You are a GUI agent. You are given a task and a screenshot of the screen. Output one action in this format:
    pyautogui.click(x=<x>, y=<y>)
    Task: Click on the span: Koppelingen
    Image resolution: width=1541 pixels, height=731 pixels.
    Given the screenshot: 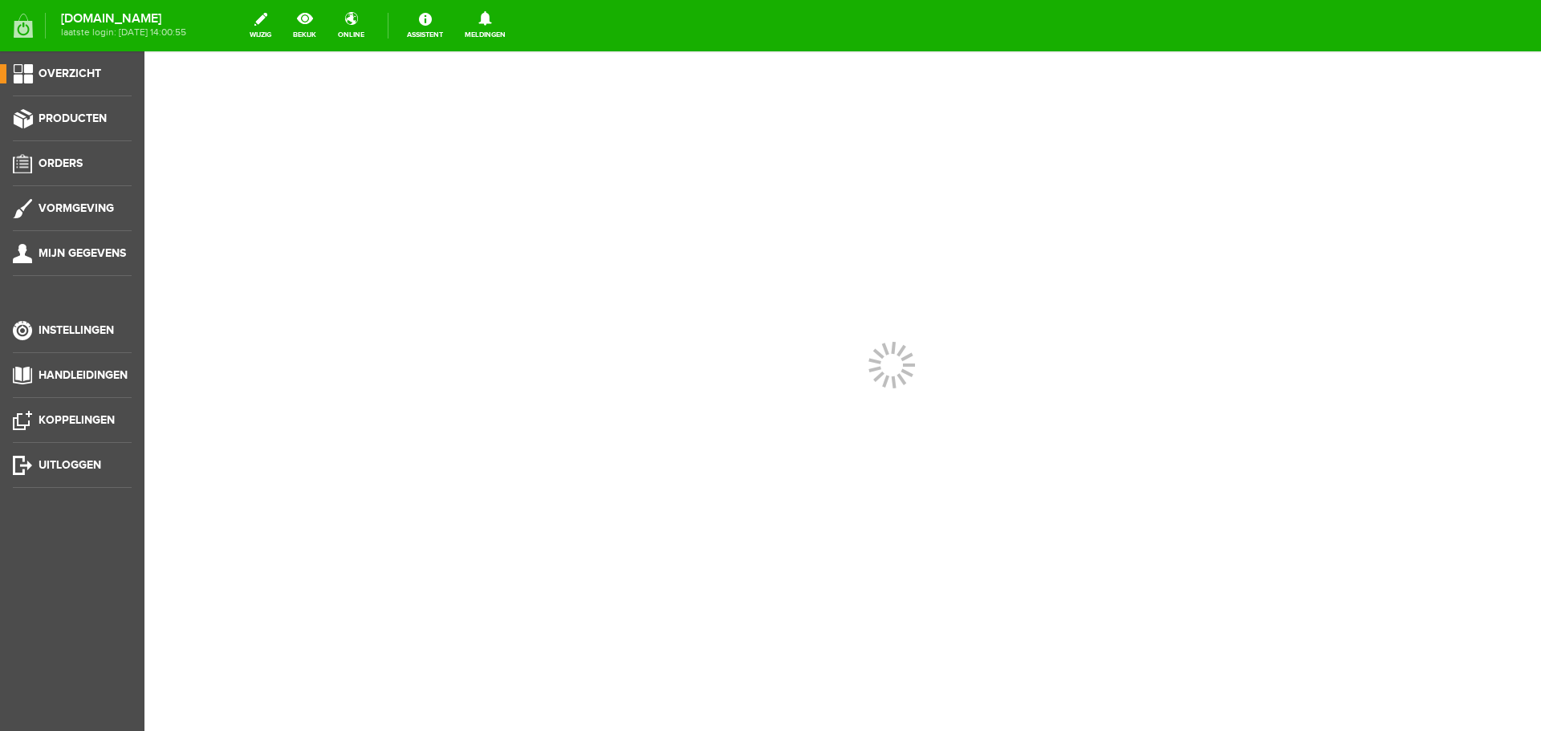 What is the action you would take?
    pyautogui.click(x=76, y=420)
    